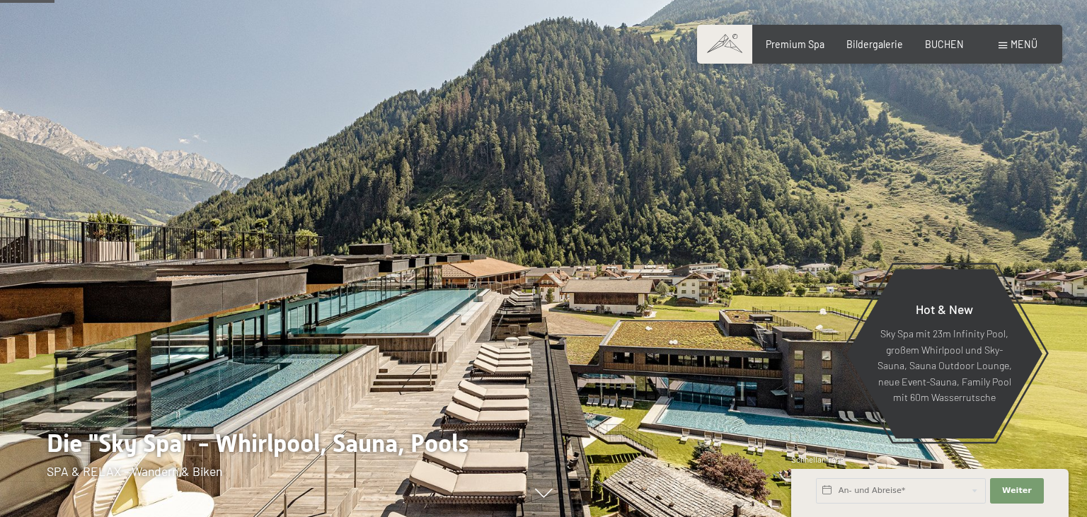 Image resolution: width=1087 pixels, height=517 pixels. What do you see at coordinates (875, 44) in the screenshot?
I see `a: Bildergalerie` at bounding box center [875, 44].